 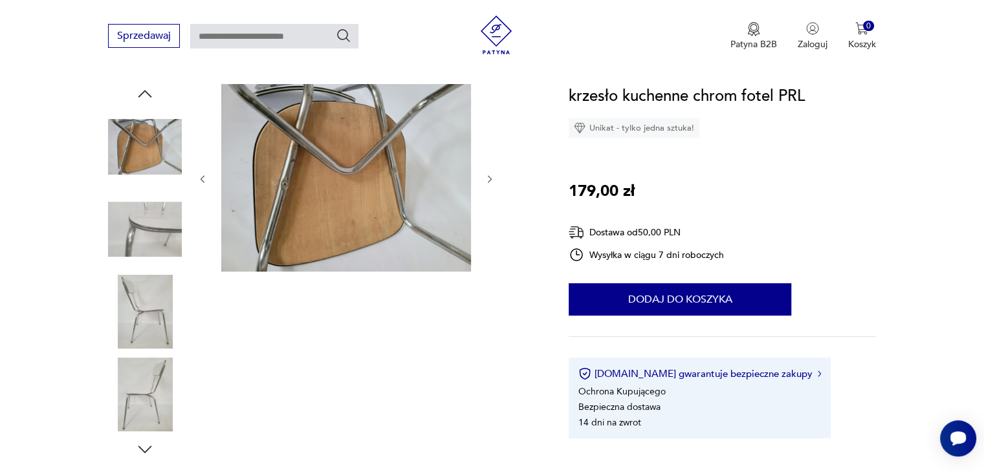 What do you see at coordinates (144, 37) in the screenshot?
I see `a: Sprzedawaj` at bounding box center [144, 37].